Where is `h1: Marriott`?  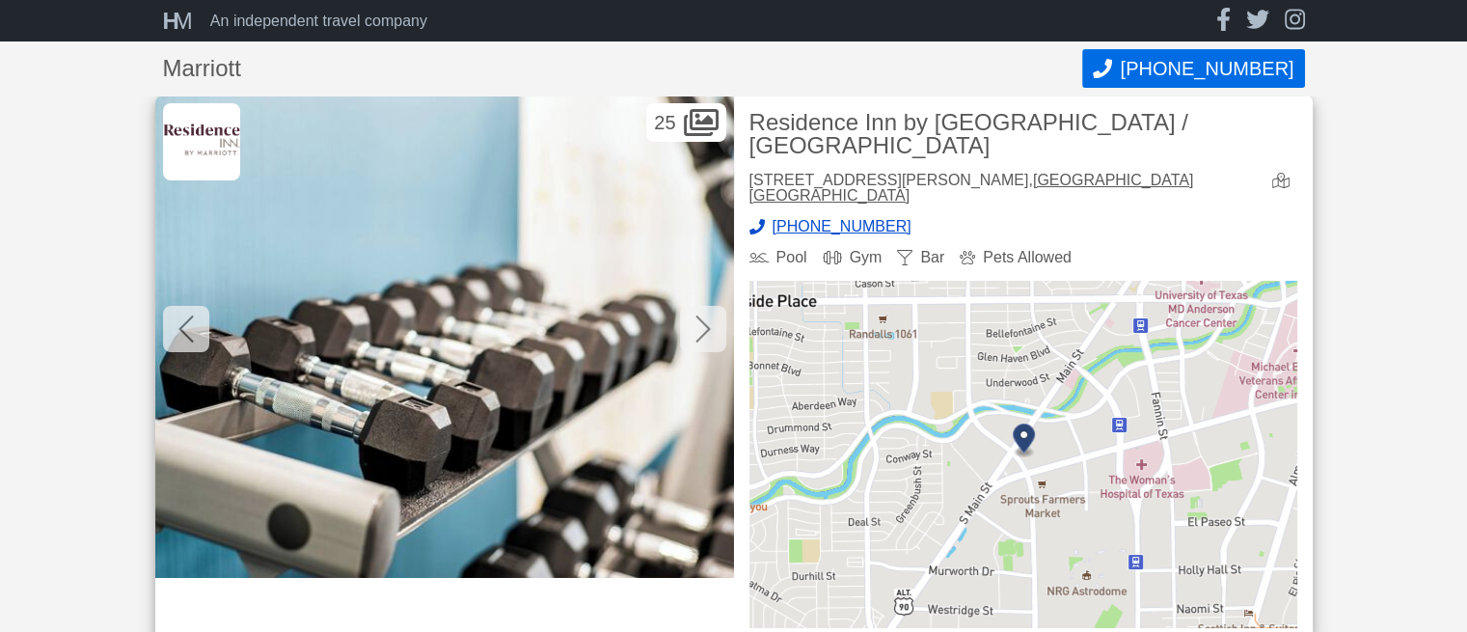
h1: Marriott is located at coordinates (623, 68).